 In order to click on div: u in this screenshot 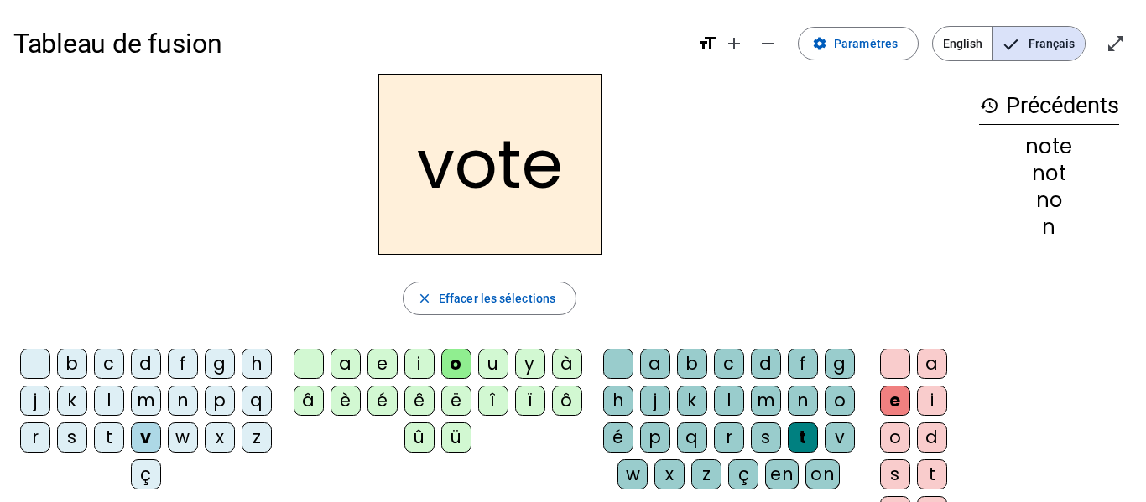, I will do `click(493, 364)`.